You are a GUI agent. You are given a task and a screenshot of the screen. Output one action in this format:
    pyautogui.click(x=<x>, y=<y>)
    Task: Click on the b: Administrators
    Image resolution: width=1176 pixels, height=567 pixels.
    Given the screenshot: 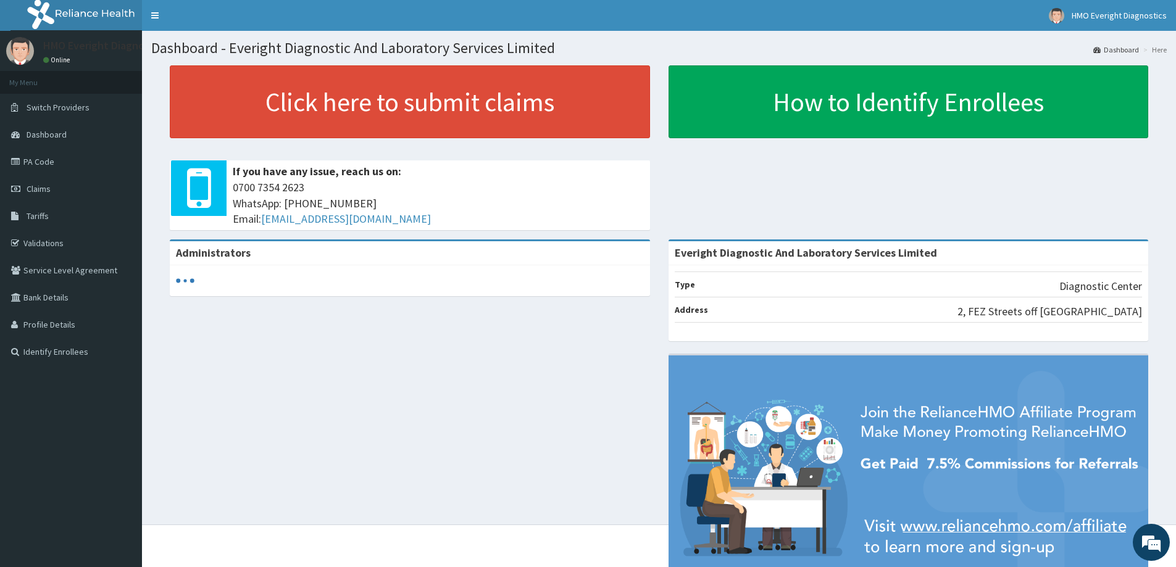 What is the action you would take?
    pyautogui.click(x=213, y=252)
    